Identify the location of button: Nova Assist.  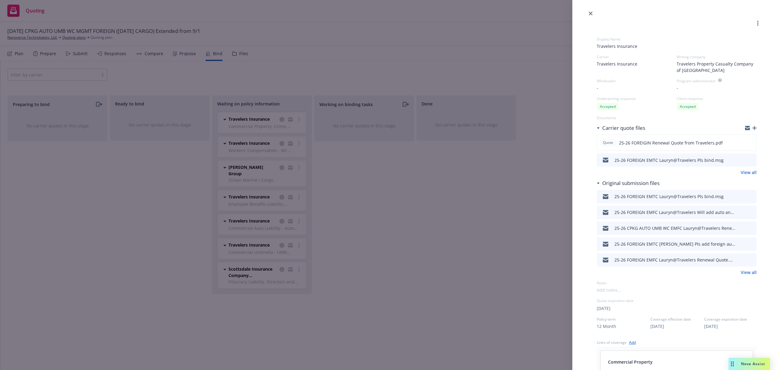
(749, 364).